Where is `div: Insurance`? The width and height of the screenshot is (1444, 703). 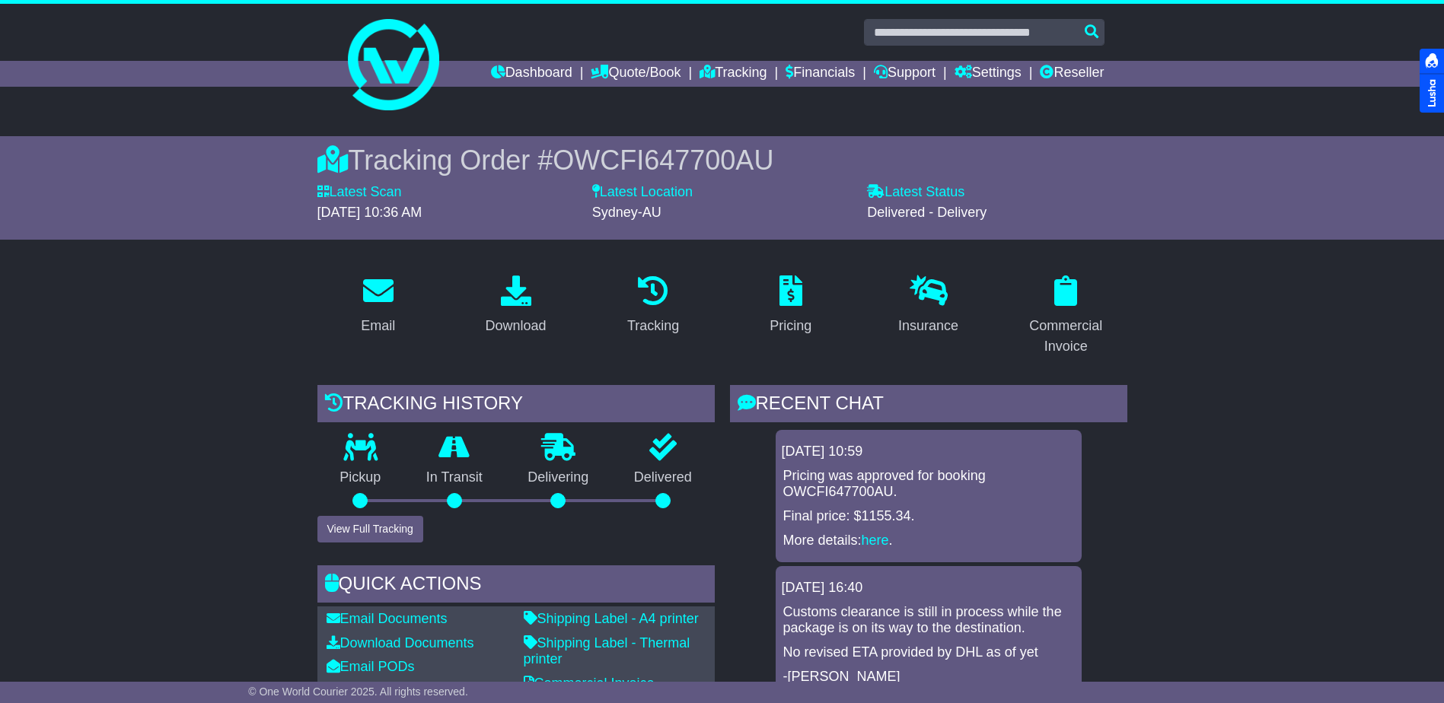 div: Insurance is located at coordinates (928, 326).